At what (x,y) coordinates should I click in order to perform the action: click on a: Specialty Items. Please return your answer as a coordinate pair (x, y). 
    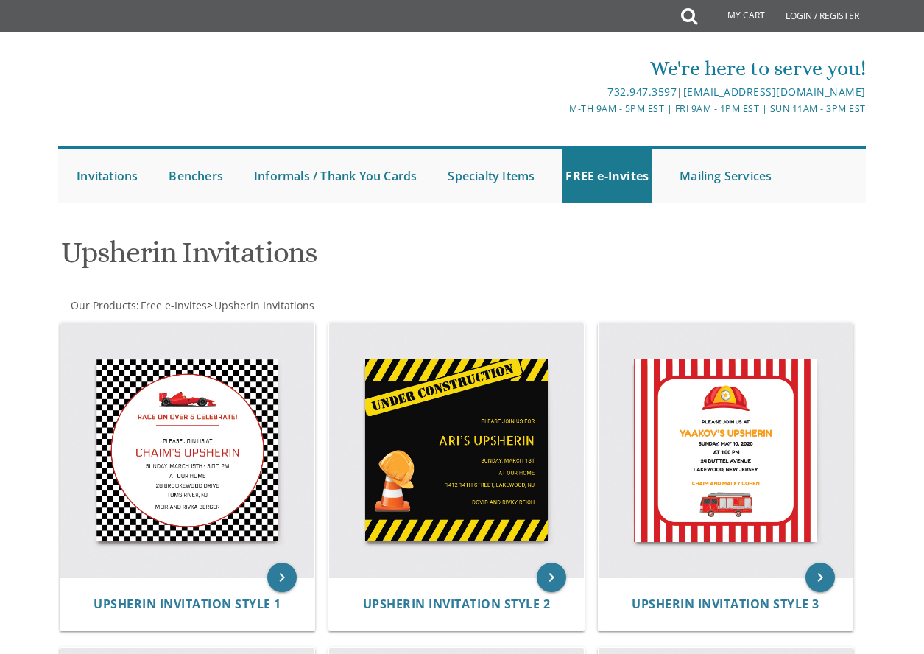
    Looking at the image, I should click on (491, 176).